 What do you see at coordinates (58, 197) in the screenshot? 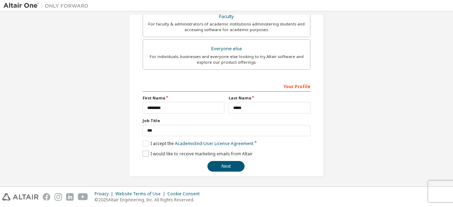
I see `img: instagram.svg` at bounding box center [58, 197].